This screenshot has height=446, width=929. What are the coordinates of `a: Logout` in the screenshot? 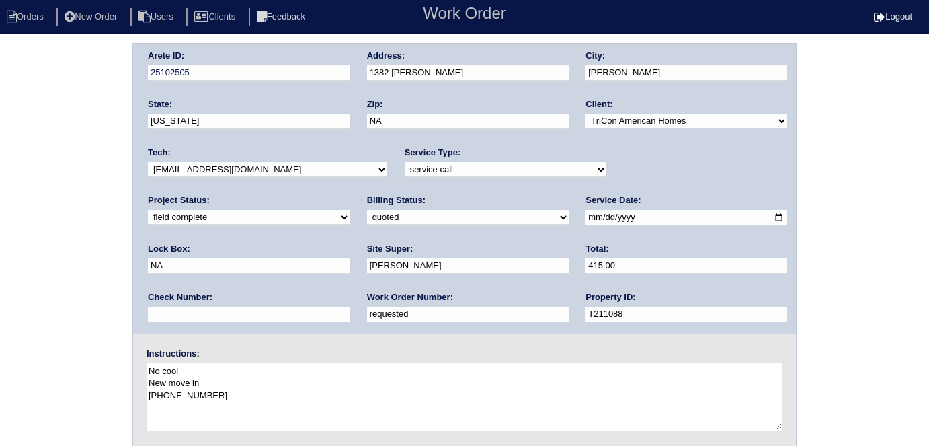 It's located at (893, 16).